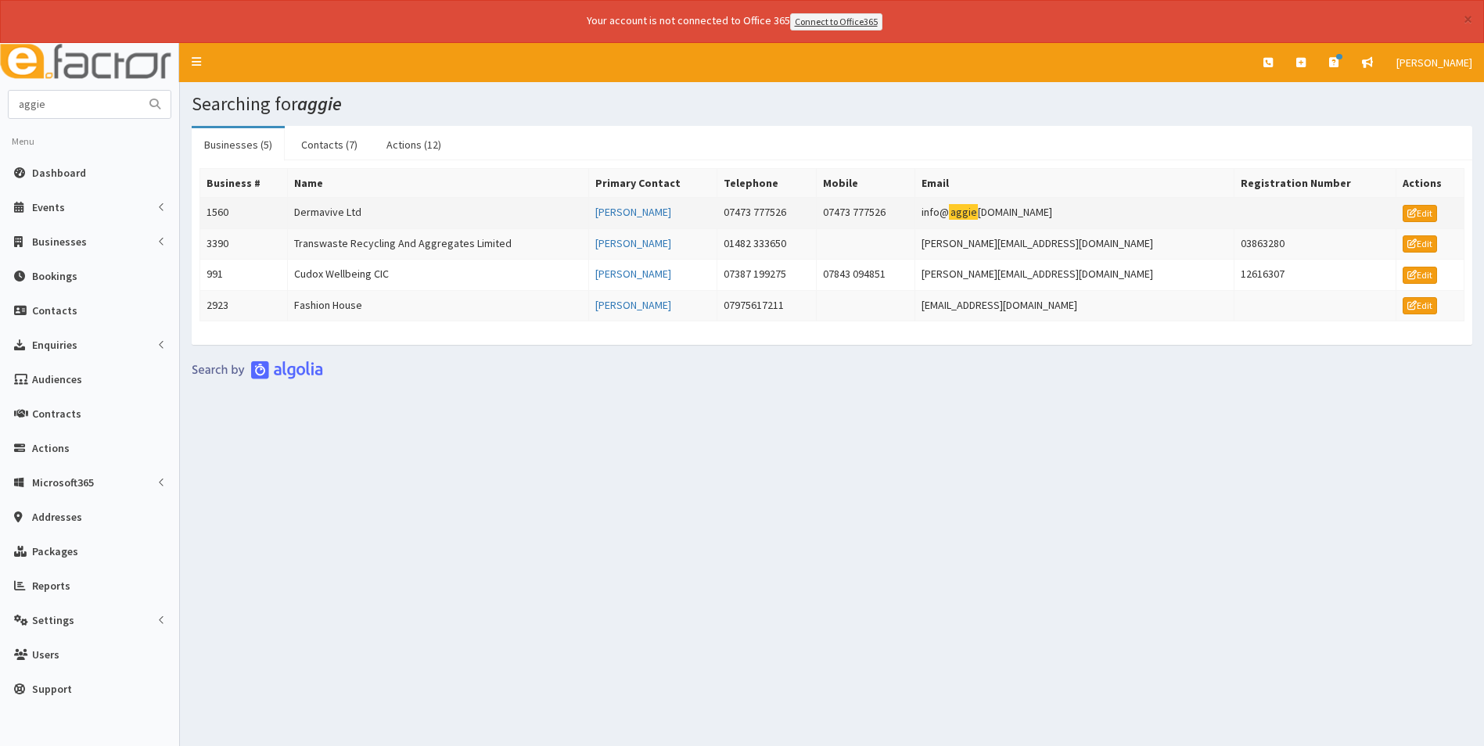 The image size is (1484, 746). What do you see at coordinates (51, 448) in the screenshot?
I see `span: Actions` at bounding box center [51, 448].